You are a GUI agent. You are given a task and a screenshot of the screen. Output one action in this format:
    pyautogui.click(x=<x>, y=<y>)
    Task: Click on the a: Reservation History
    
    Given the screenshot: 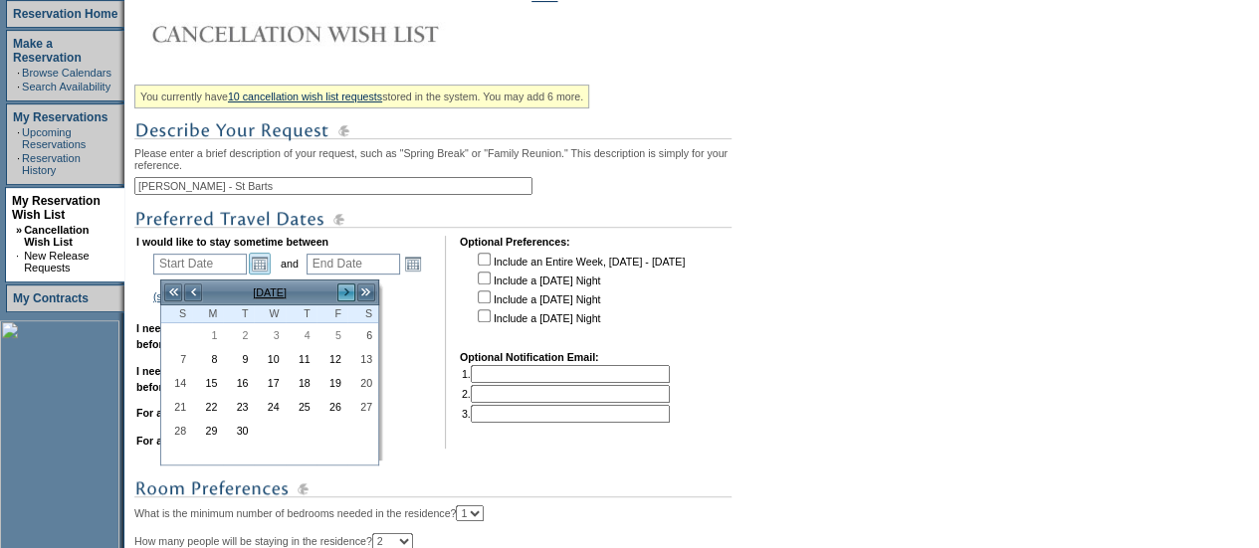 What is the action you would take?
    pyautogui.click(x=51, y=164)
    